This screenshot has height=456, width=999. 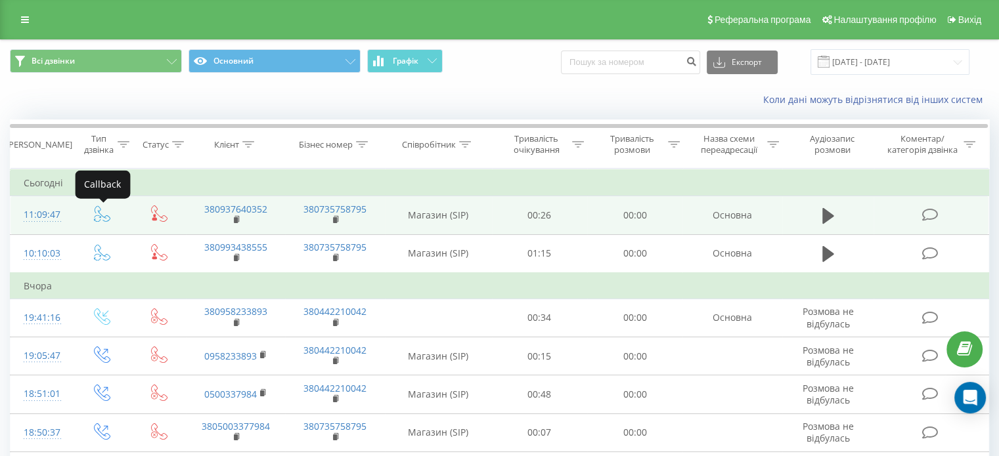 I want to click on td: 00:48, so click(x=539, y=395).